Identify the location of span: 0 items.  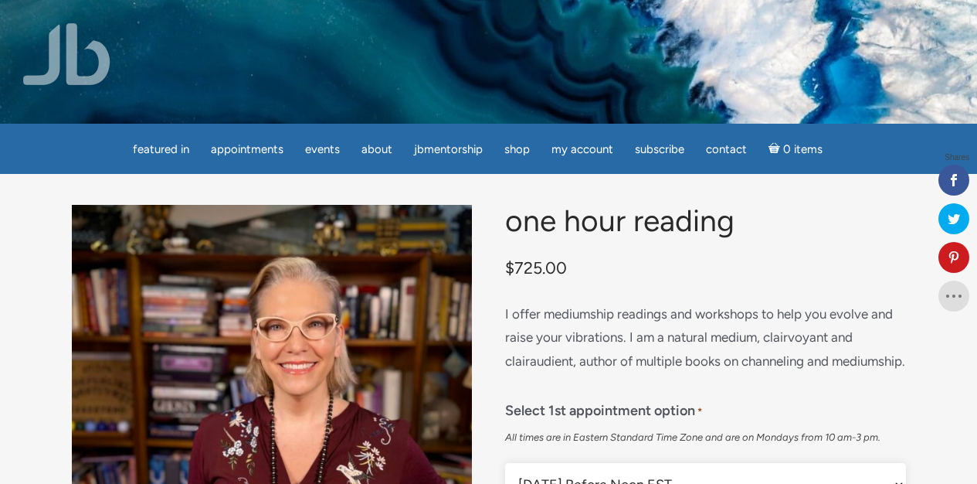
(803, 149).